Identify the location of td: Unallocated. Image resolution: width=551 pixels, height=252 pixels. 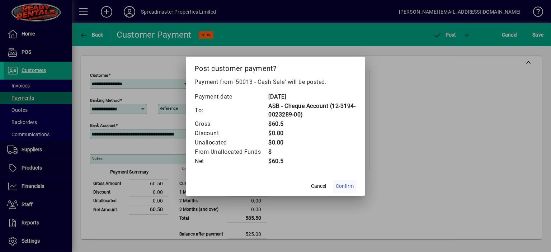
(231, 143).